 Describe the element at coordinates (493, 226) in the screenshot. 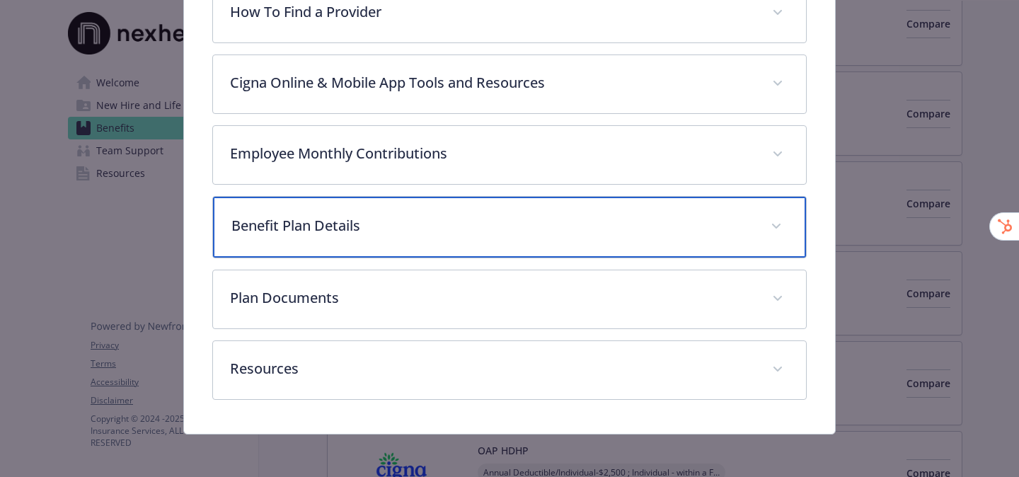

I see `p: Benefit Plan Details` at that location.